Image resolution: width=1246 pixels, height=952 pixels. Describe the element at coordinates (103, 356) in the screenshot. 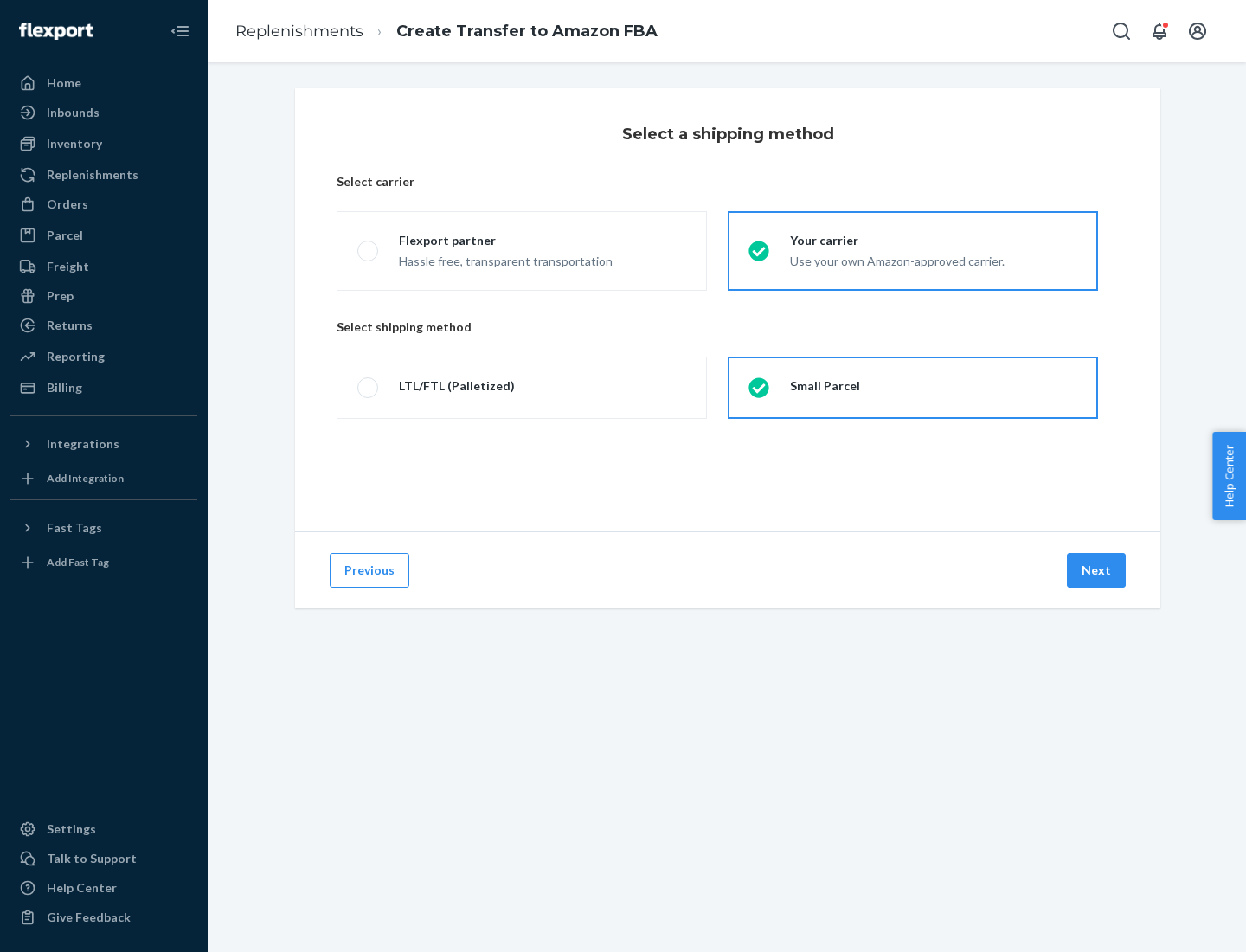

I see `a: Reporting` at that location.